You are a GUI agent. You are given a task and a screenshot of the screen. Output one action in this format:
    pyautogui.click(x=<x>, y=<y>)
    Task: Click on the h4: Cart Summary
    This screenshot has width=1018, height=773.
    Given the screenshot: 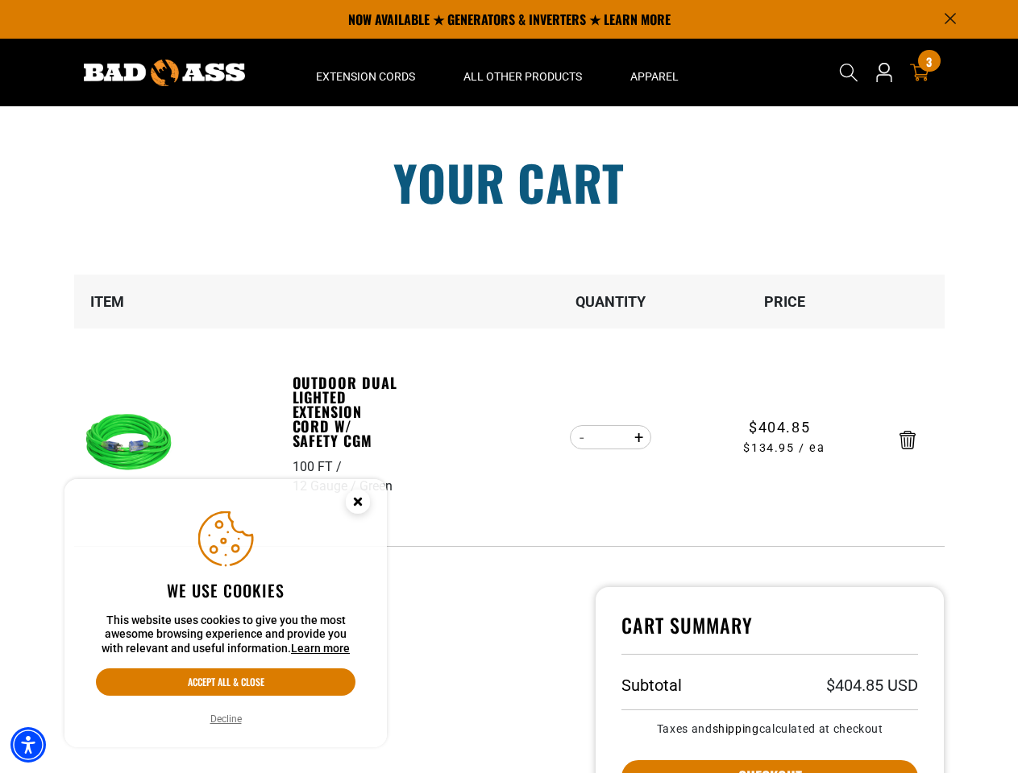 What is the action you would take?
    pyautogui.click(x=769, y=634)
    